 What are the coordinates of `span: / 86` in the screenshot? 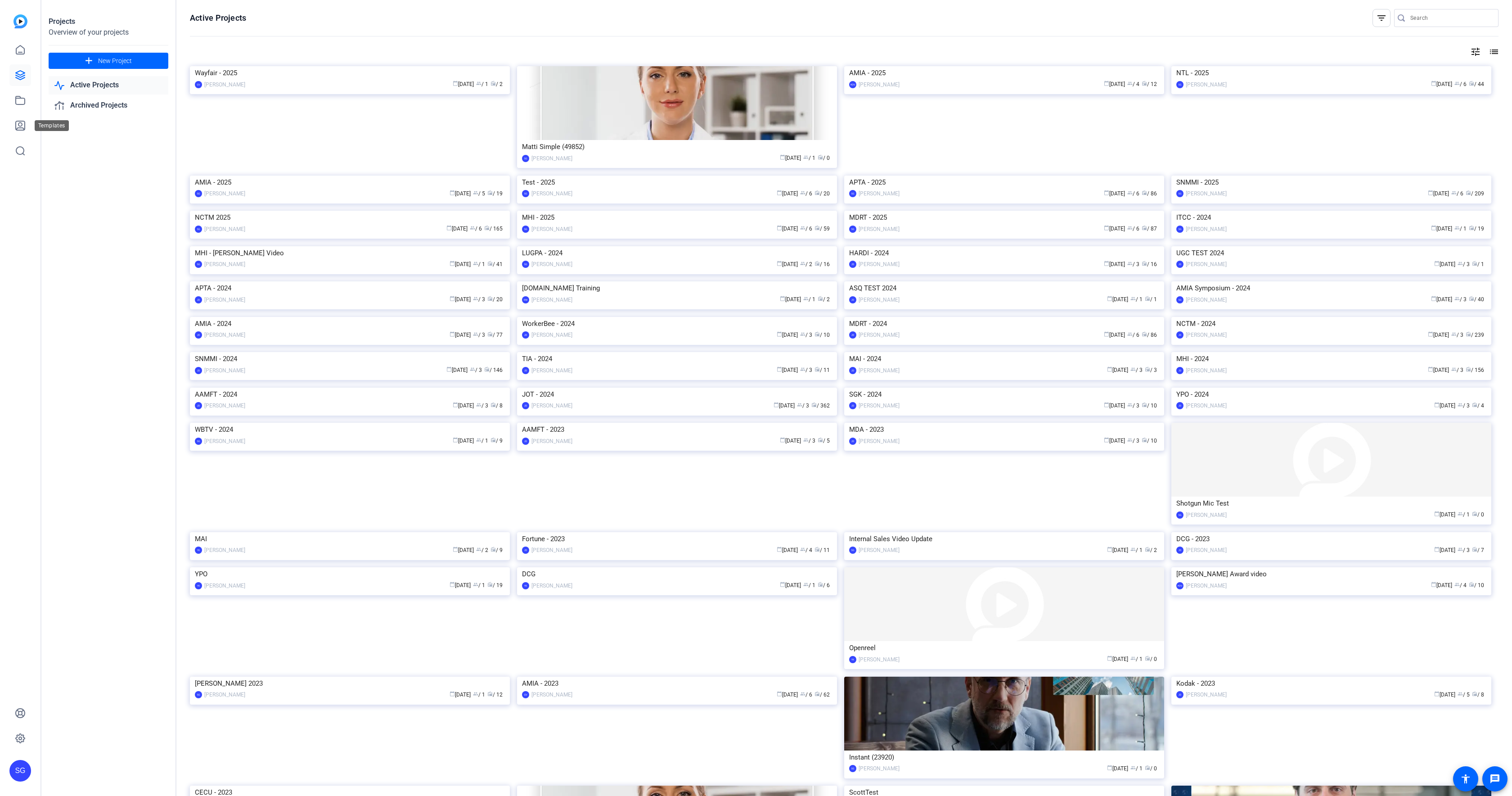 It's located at (1149, 335).